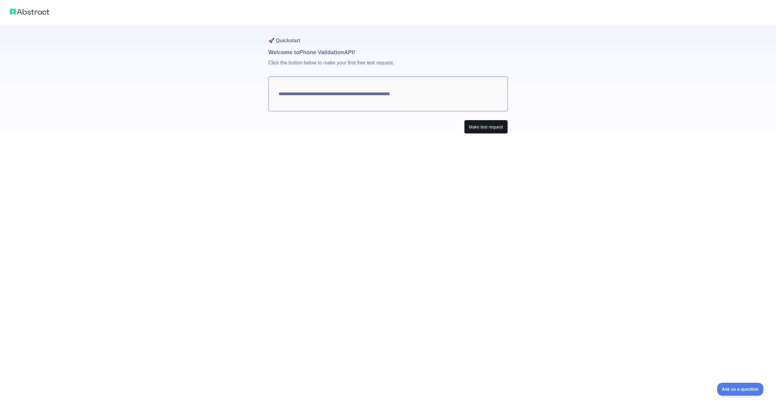  Describe the element at coordinates (486, 127) in the screenshot. I see `button: Make test request` at that location.